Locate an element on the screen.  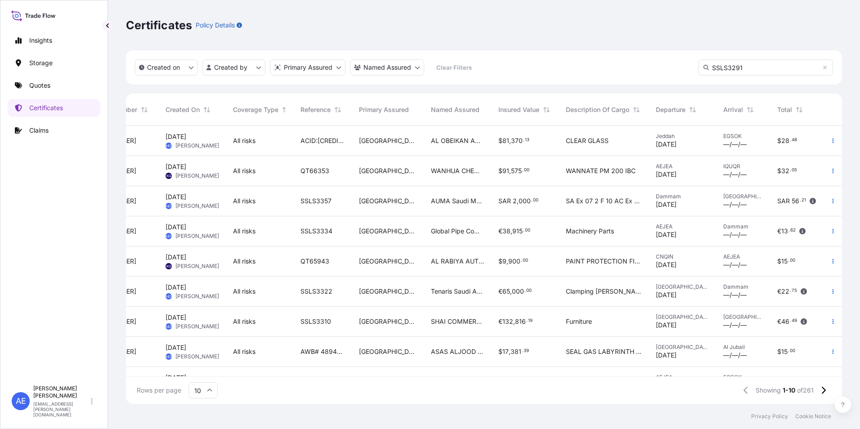
span: AEJEA is located at coordinates (682, 166).